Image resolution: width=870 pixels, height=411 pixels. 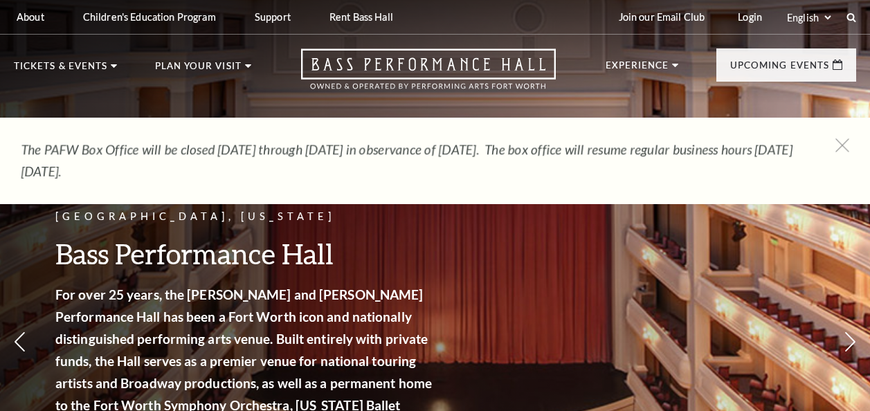 I want to click on p: About, so click(x=30, y=17).